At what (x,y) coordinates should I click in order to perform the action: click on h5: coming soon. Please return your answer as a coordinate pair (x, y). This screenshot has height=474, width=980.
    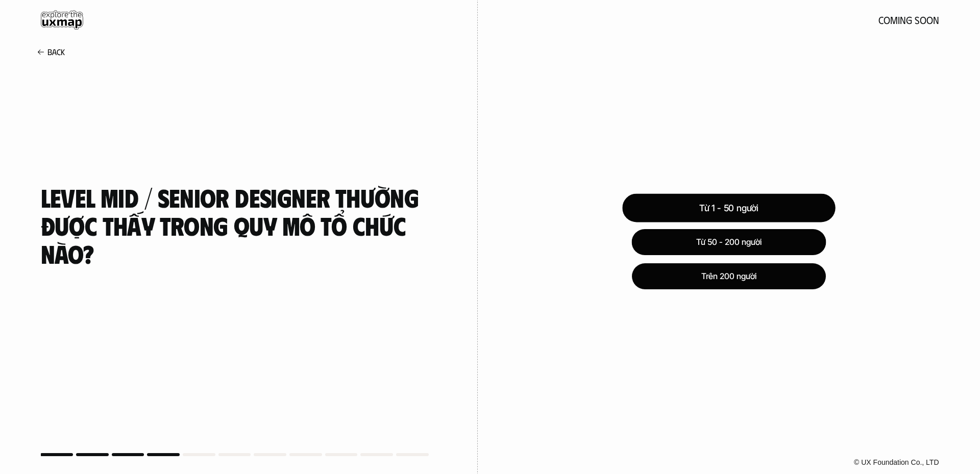
    Looking at the image, I should click on (909, 20).